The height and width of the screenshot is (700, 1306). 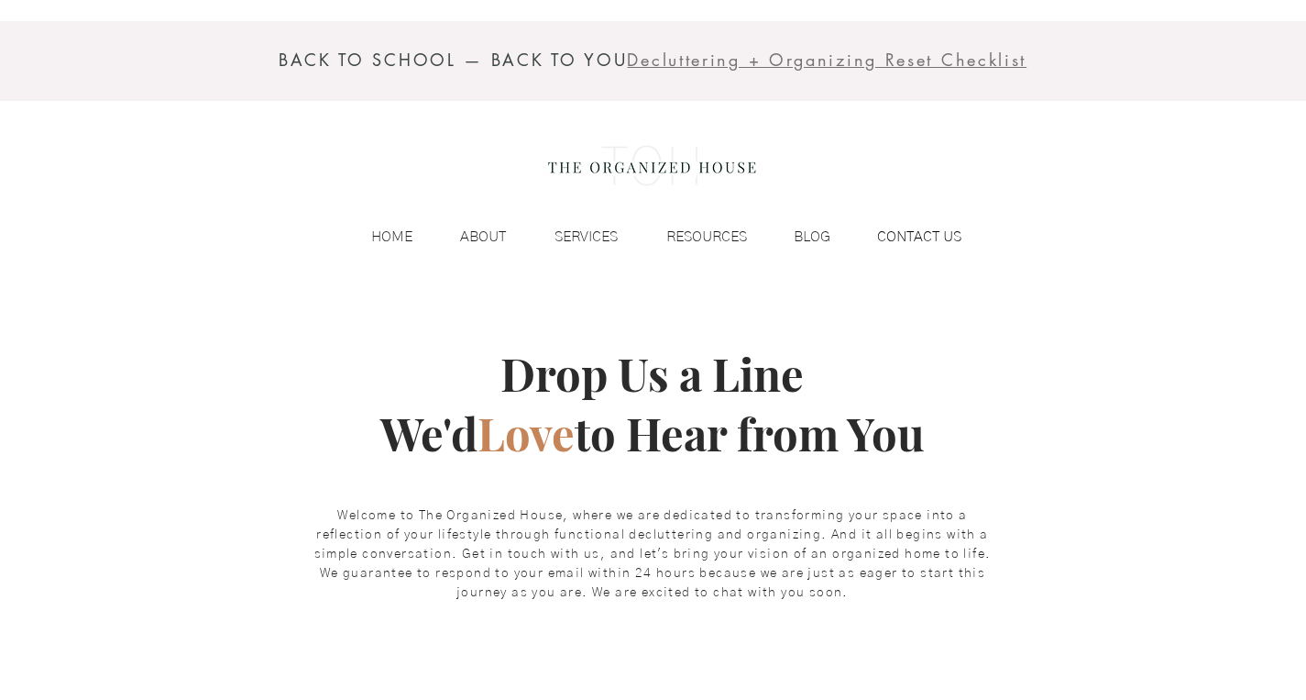 What do you see at coordinates (653, 402) in the screenshot?
I see `span: Drop Us a Line We'd to Hear from You` at bounding box center [653, 402].